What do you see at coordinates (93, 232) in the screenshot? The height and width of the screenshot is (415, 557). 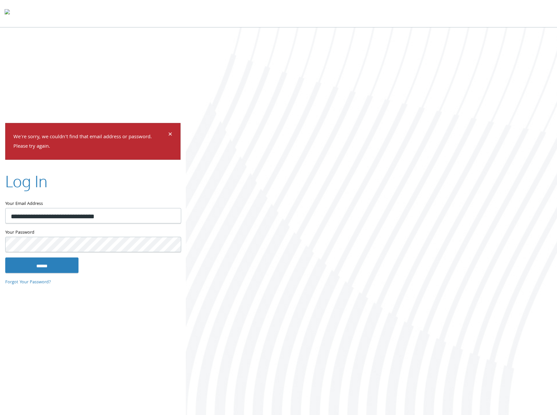 I see `label: Your Password` at bounding box center [93, 232].